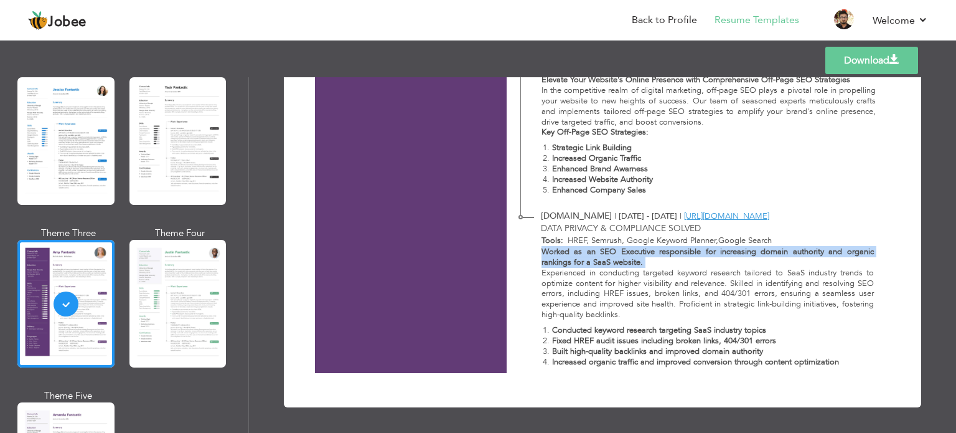 The height and width of the screenshot is (433, 956). Describe the element at coordinates (657, 351) in the screenshot. I see `strong: Built high-quality backlinks and improved domain authority` at that location.